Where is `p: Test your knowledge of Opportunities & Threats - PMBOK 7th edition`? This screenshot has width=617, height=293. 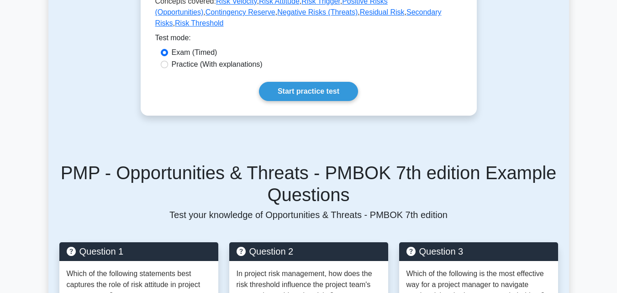 p: Test your knowledge of Opportunities & Threats - PMBOK 7th edition is located at coordinates (309, 215).